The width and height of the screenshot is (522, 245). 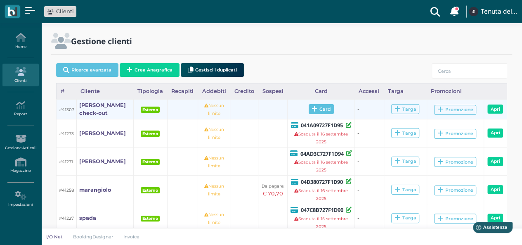 What do you see at coordinates (214, 91) in the screenshot?
I see `div: Addebiti` at bounding box center [214, 91].